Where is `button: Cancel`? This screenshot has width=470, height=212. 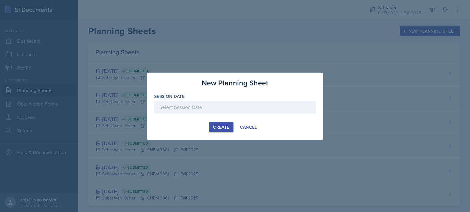
button: Cancel is located at coordinates (248, 127).